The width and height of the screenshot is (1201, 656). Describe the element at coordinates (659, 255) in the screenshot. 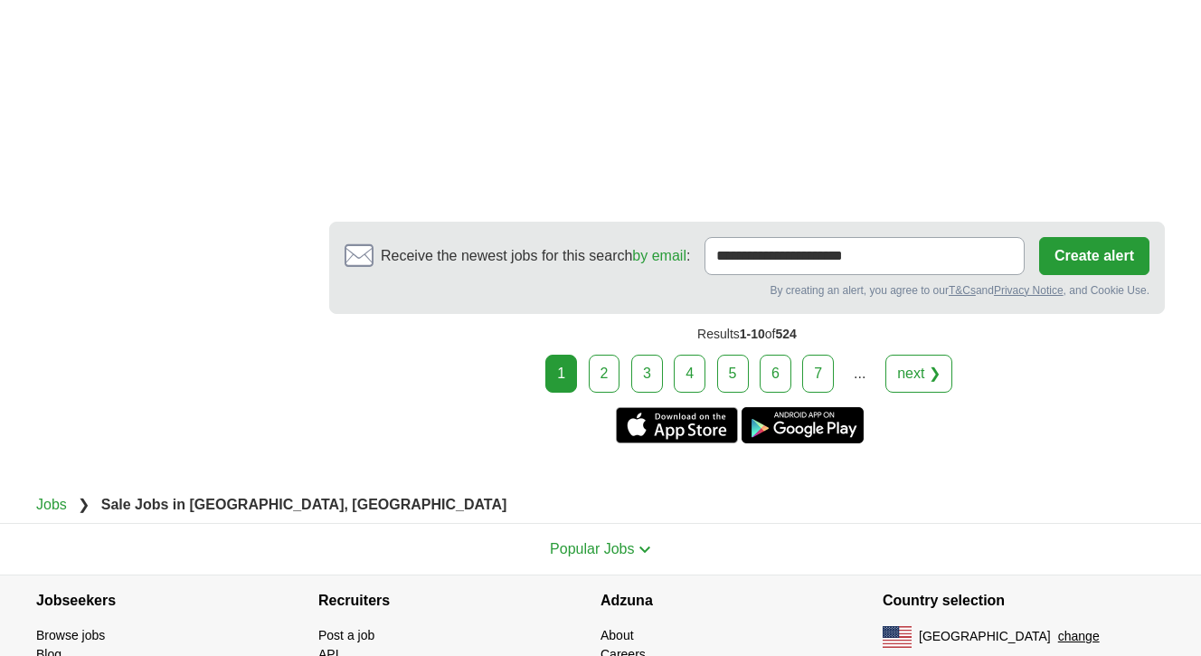

I see `a: by email` at that location.